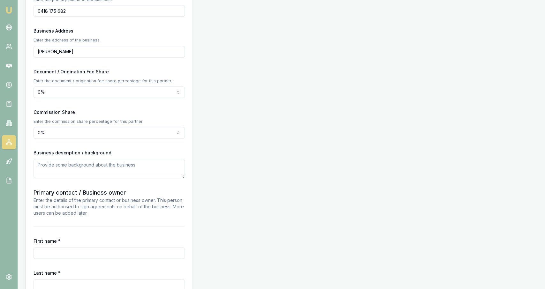  I want to click on label: Business description / background, so click(72, 153).